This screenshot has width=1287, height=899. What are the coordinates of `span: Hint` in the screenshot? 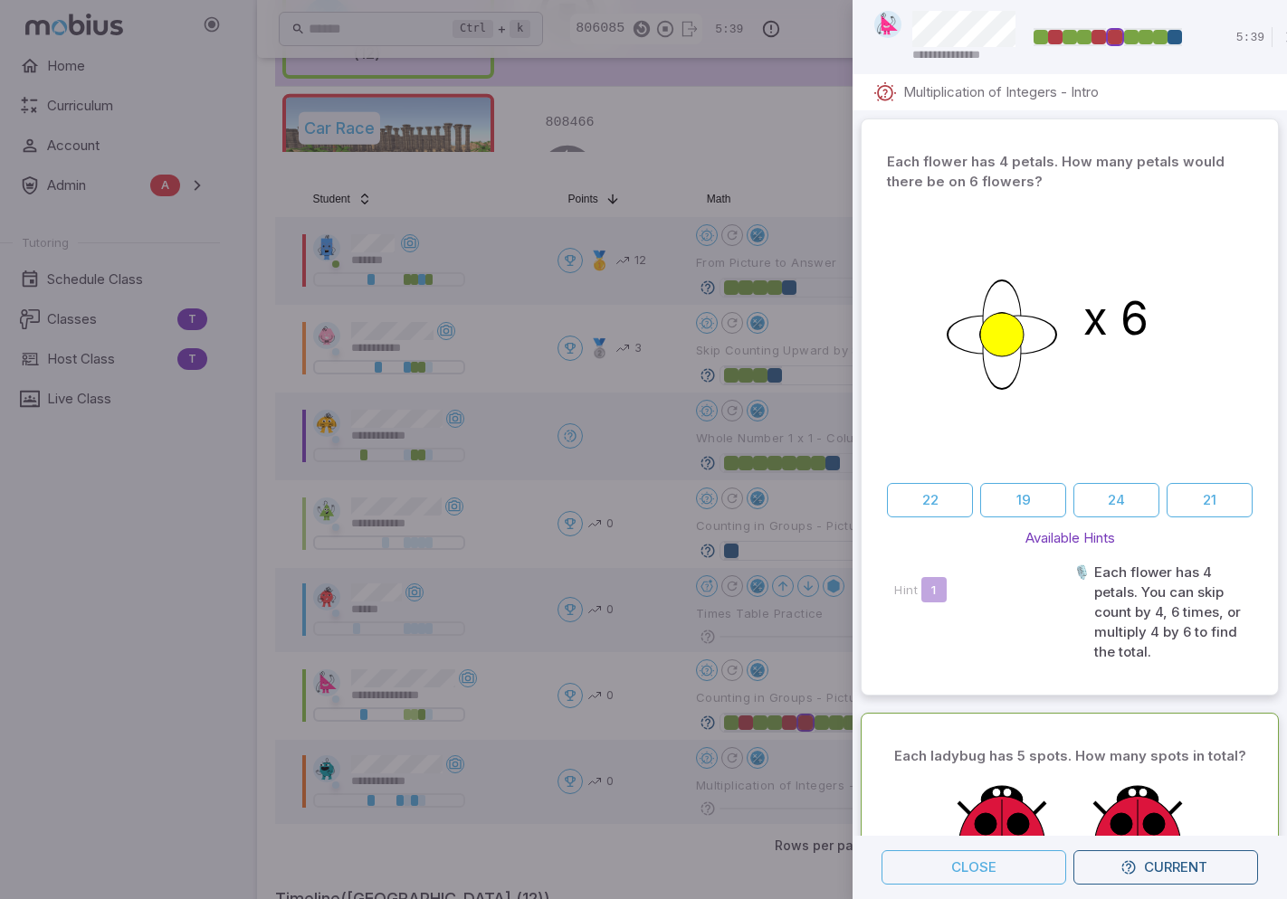 It's located at (906, 590).